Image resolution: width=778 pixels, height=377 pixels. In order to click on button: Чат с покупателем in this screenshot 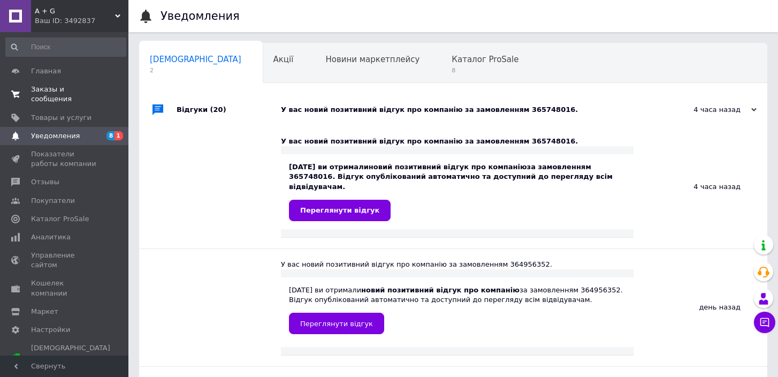, I will do `click(765, 322)`.